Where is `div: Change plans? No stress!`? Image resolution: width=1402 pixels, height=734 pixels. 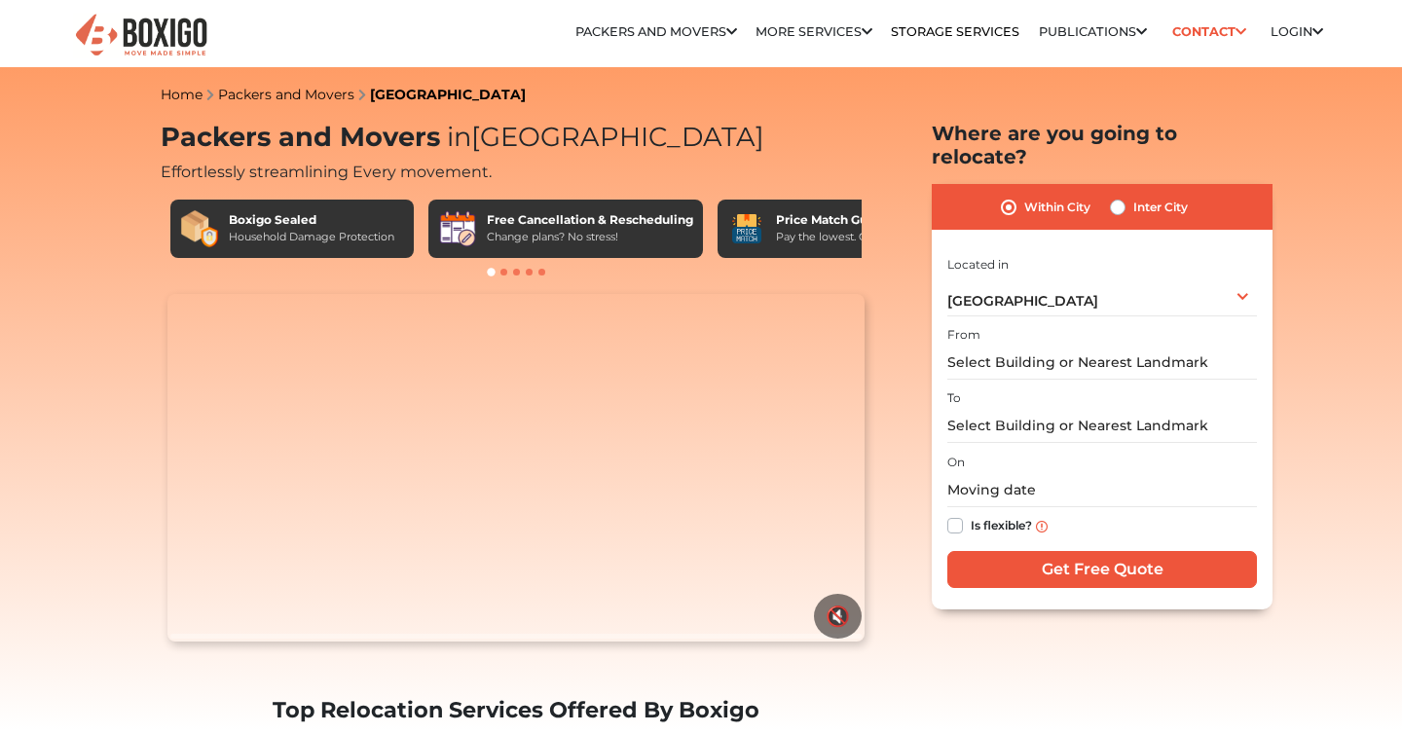
div: Change plans? No stress! is located at coordinates (590, 237).